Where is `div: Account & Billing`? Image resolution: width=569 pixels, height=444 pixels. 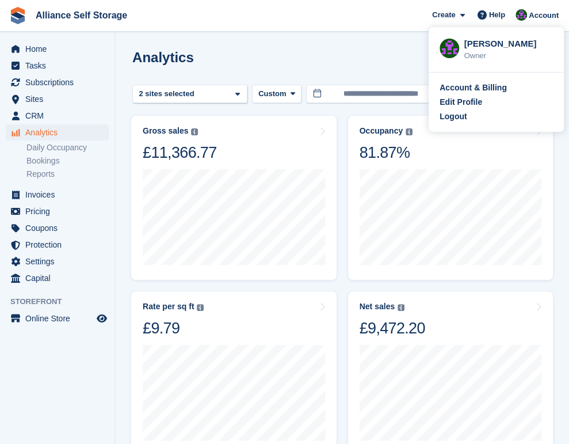
div: Account & Billing is located at coordinates (473, 87).